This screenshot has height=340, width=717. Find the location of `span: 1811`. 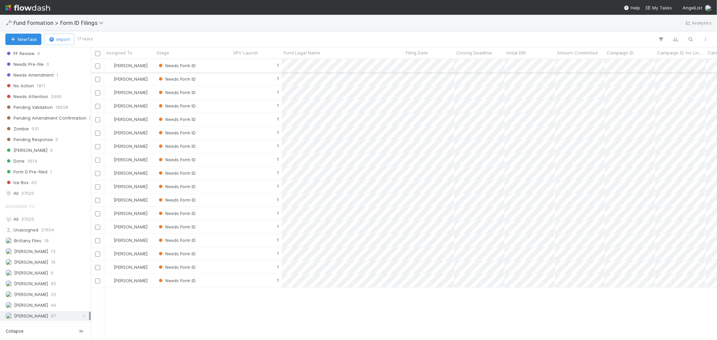

span: 1811 is located at coordinates (41, 86).